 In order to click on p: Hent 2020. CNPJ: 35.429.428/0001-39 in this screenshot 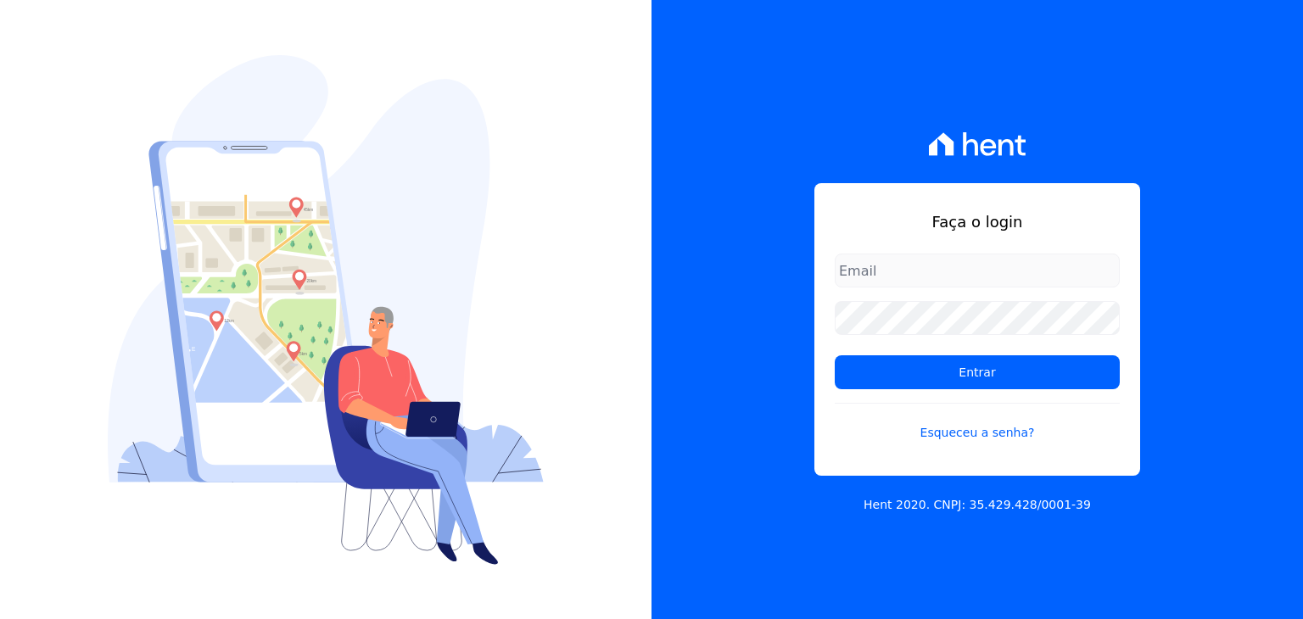, I will do `click(977, 505)`.